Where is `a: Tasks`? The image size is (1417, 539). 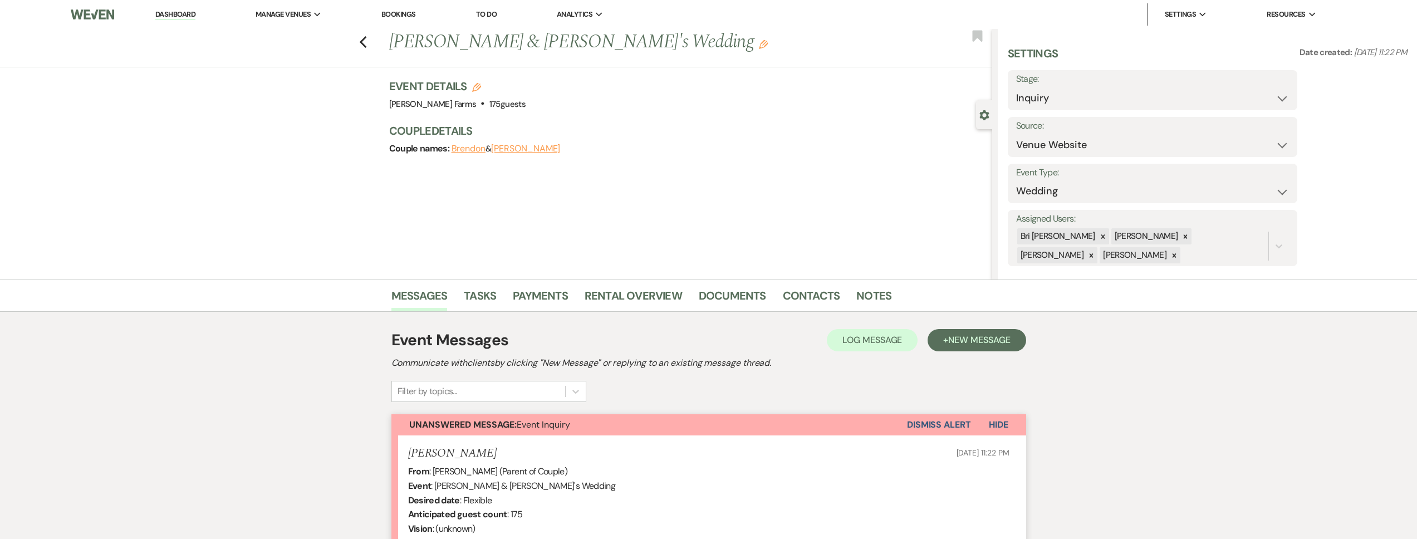
a: Tasks is located at coordinates (480, 299).